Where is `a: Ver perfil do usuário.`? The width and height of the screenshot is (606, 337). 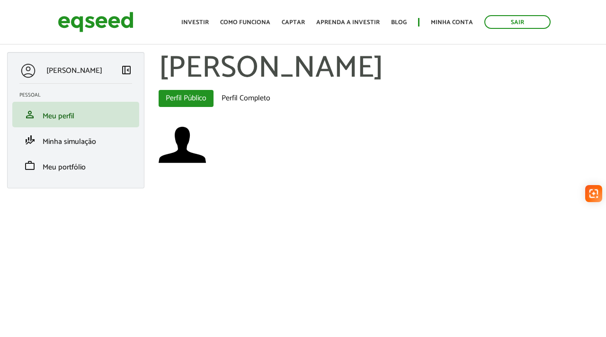 a: Ver perfil do usuário. is located at coordinates (182, 145).